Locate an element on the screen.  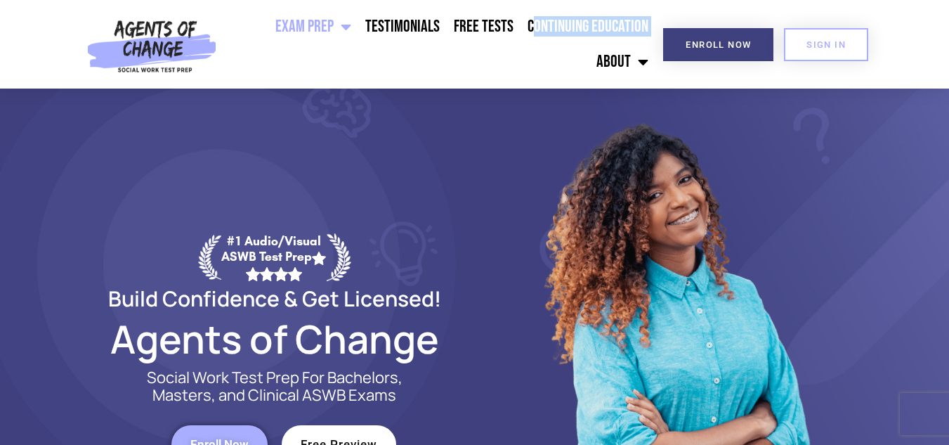
h2: Build Confidence & Get Licensed! is located at coordinates (275, 298).